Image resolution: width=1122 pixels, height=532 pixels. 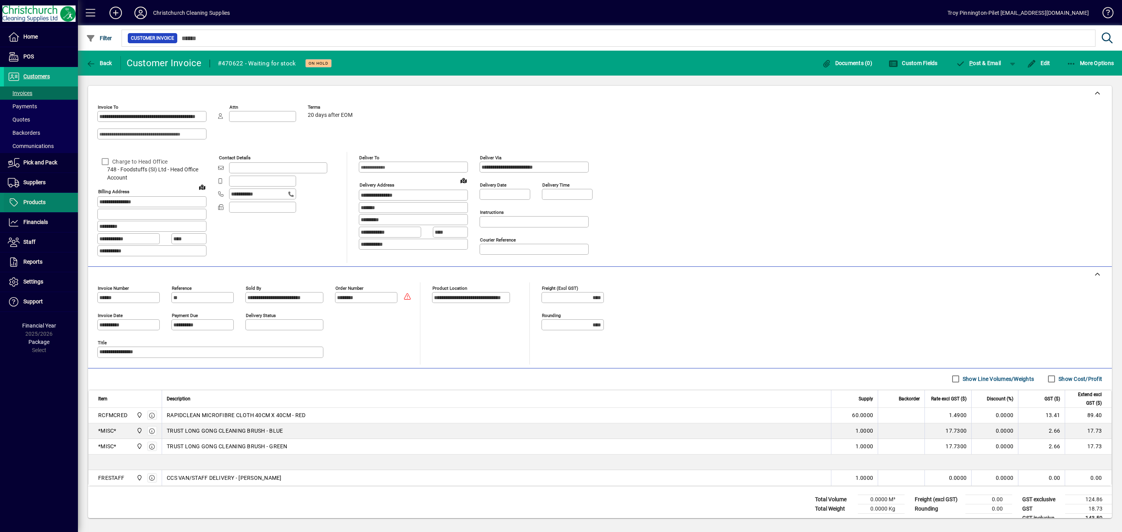 What do you see at coordinates (41, 106) in the screenshot?
I see `a: Payments` at bounding box center [41, 106].